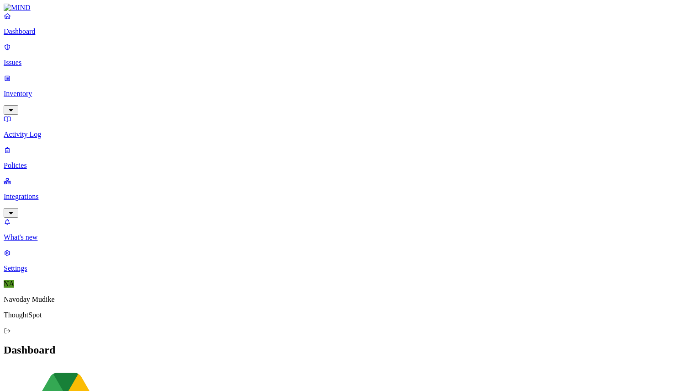 Image resolution: width=680 pixels, height=391 pixels. Describe the element at coordinates (340, 196) in the screenshot. I see `a: Integrations` at that location.